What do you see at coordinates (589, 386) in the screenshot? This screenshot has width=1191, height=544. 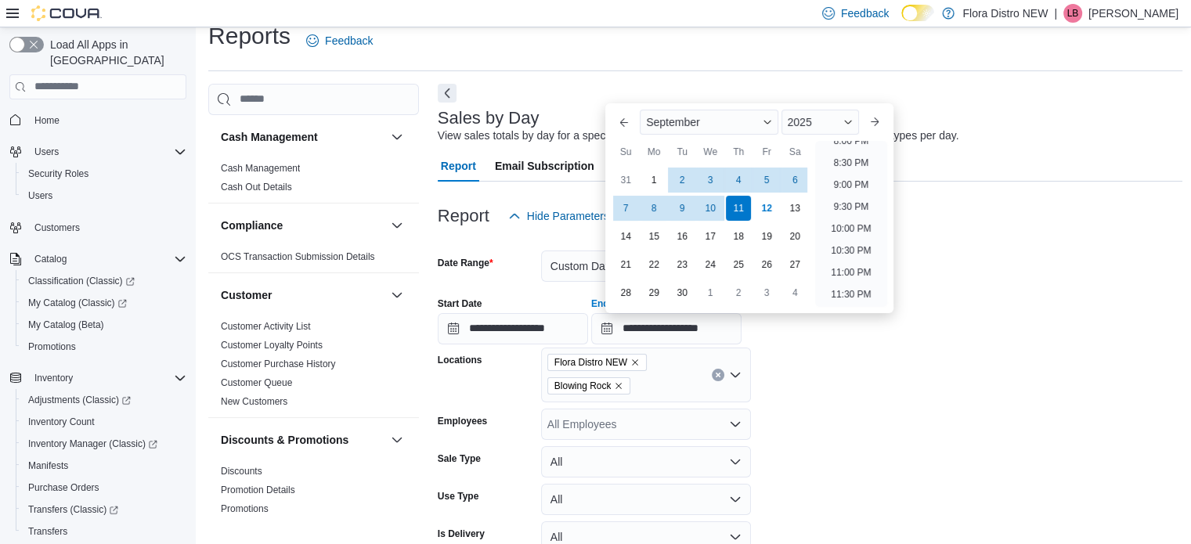 I see `span: Blowing Rock` at bounding box center [589, 386].